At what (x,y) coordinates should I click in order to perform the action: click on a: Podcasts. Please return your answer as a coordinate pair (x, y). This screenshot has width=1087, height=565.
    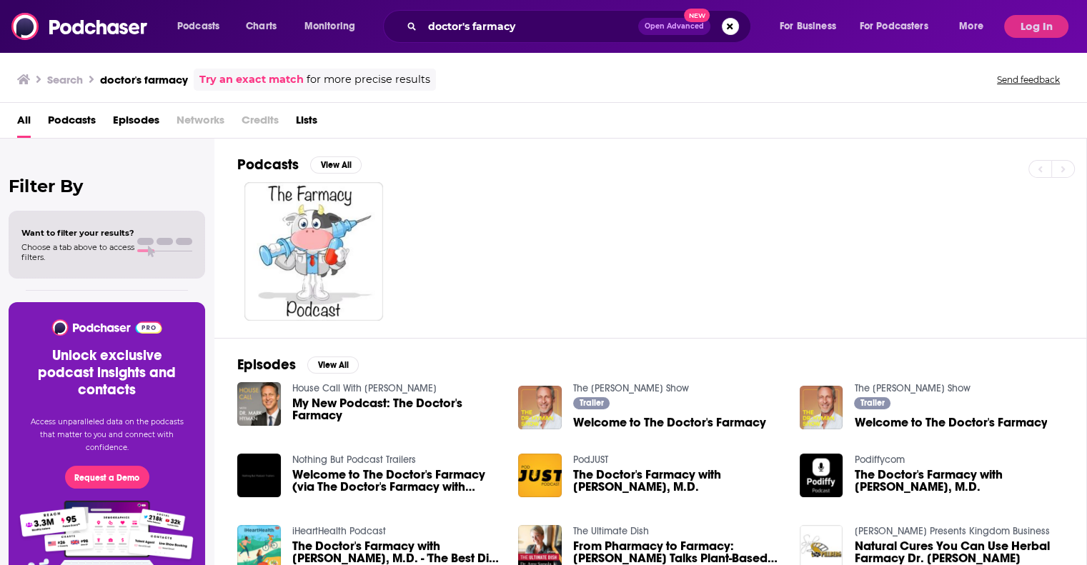
    Looking at the image, I should click on (71, 123).